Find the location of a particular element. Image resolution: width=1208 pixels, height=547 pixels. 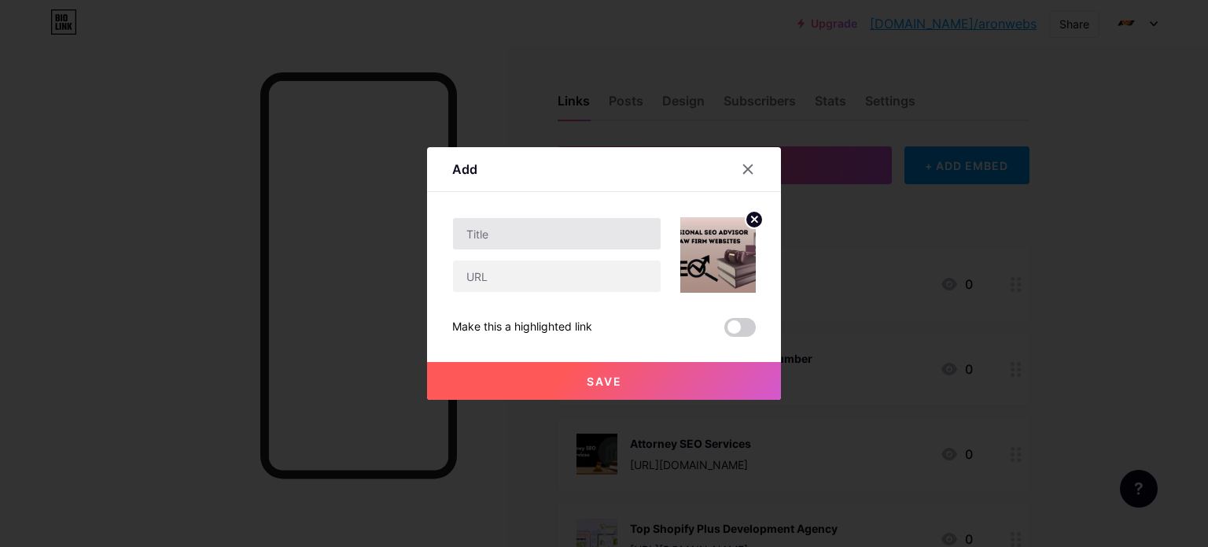

span: Save is located at coordinates (604, 381).